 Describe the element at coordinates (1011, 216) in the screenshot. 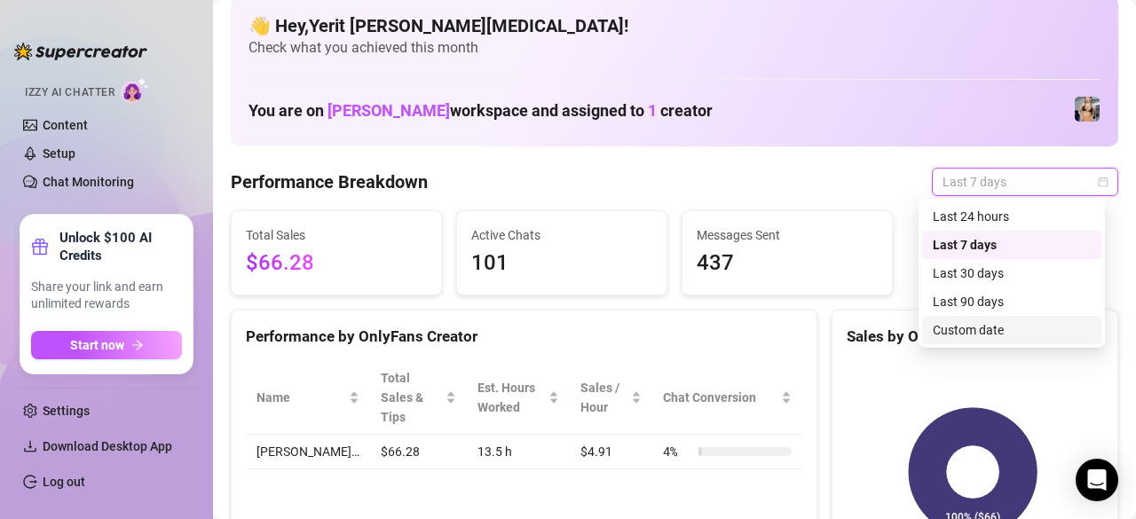

I see `div: Last 24 hours` at that location.